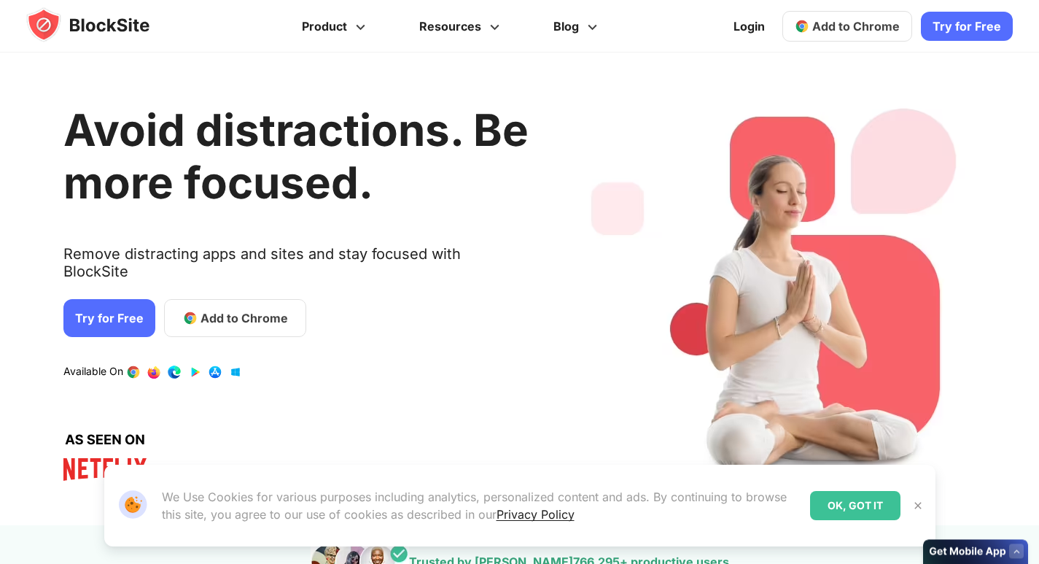  I want to click on text: Available On, so click(93, 372).